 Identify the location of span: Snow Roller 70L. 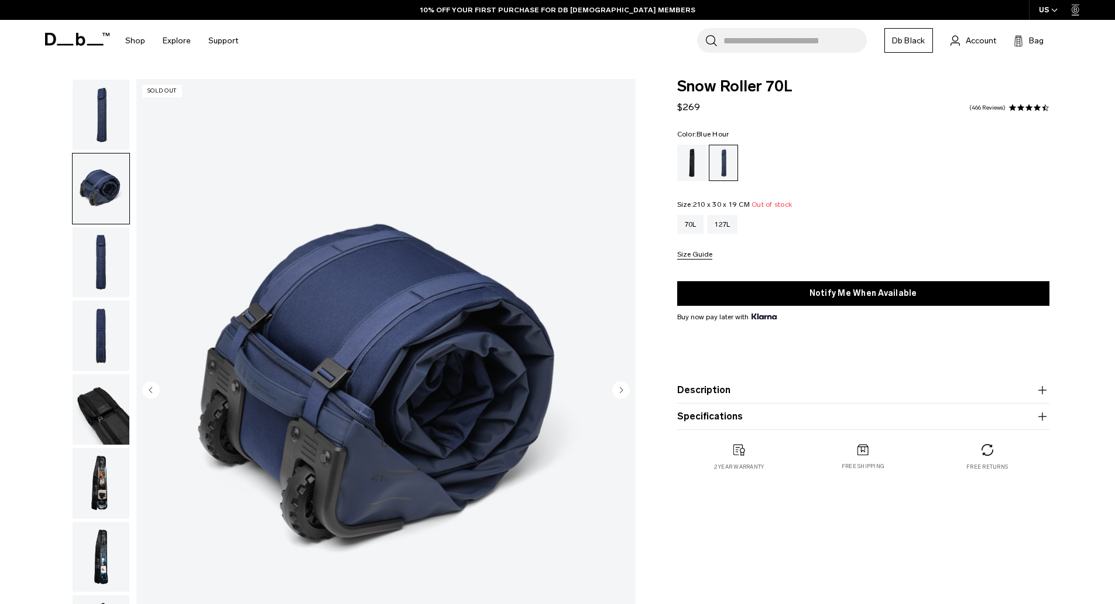
(863, 87).